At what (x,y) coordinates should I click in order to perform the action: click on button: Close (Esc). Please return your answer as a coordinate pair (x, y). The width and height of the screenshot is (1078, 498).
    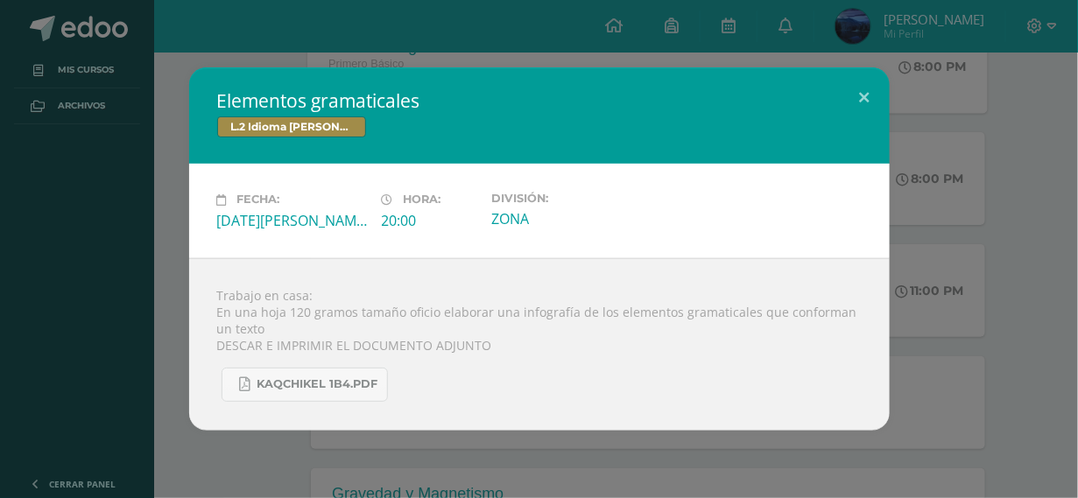
    Looking at the image, I should click on (864, 97).